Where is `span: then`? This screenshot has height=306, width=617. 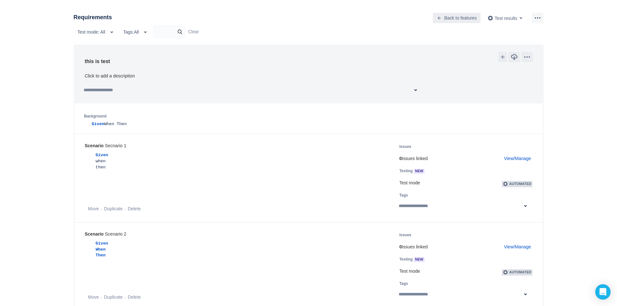 span: then is located at coordinates (101, 167).